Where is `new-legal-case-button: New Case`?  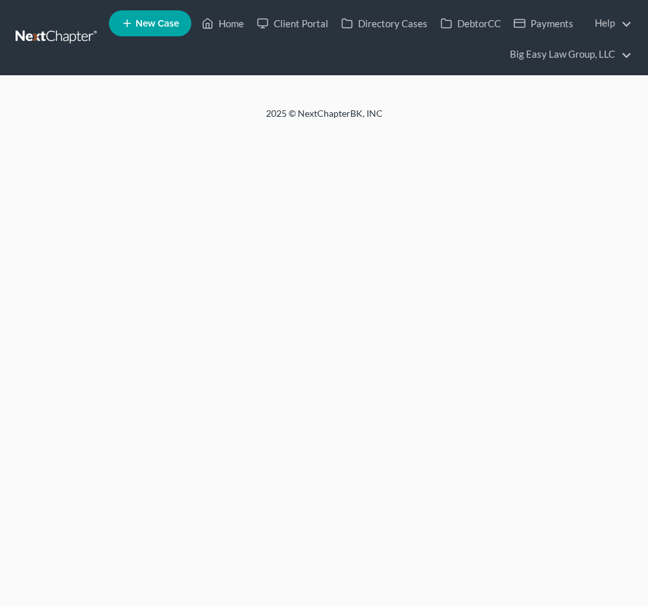 new-legal-case-button: New Case is located at coordinates (150, 23).